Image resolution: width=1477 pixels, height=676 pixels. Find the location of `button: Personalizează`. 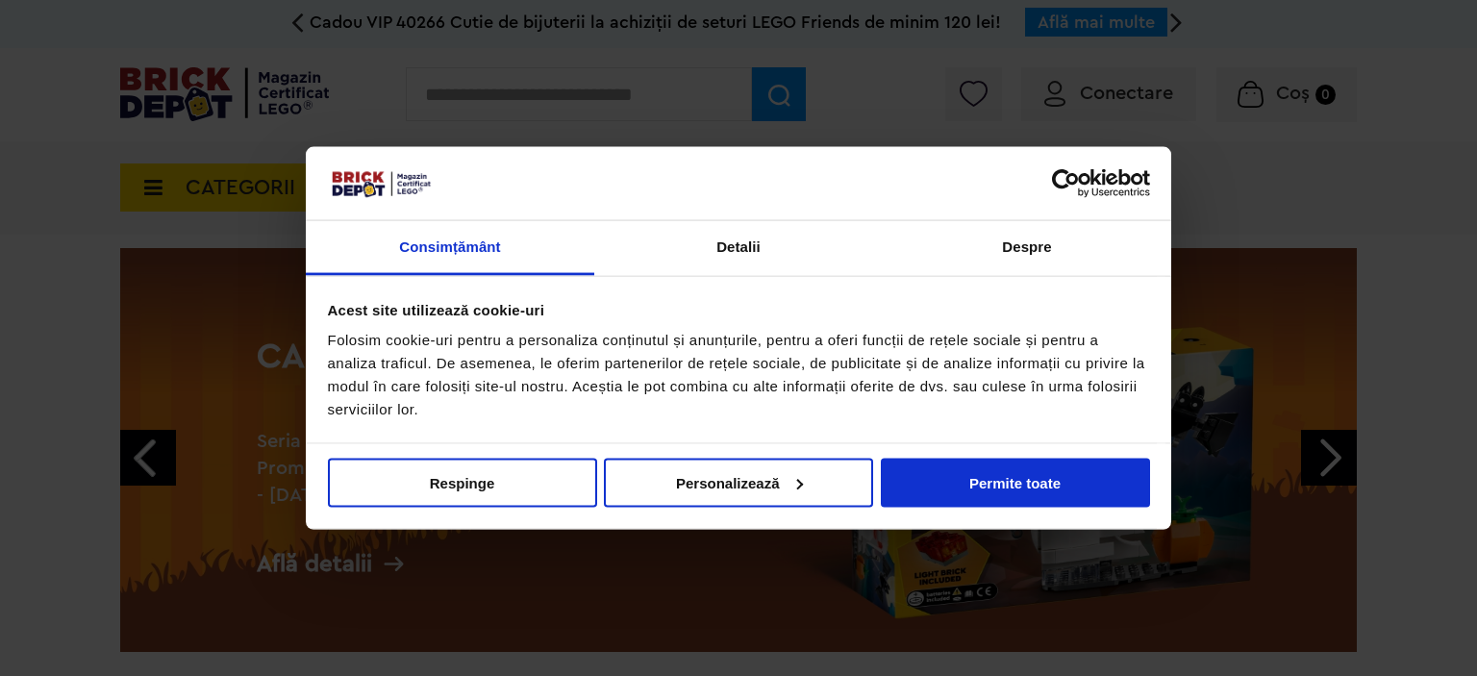

button: Personalizează is located at coordinates (738, 482).